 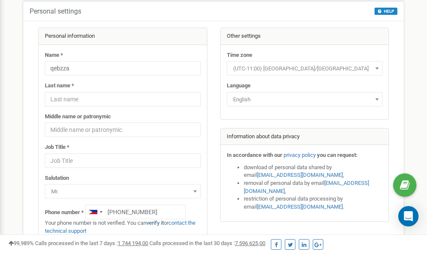 I want to click on p: Your phone number is not verified. You can or, so click(x=123, y=227).